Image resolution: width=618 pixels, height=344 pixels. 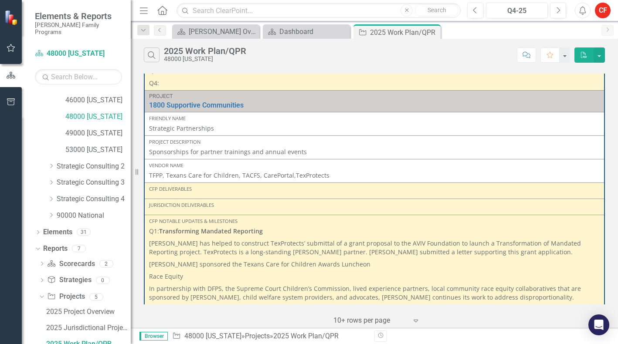 I want to click on div: Vendor Name, so click(x=374, y=166).